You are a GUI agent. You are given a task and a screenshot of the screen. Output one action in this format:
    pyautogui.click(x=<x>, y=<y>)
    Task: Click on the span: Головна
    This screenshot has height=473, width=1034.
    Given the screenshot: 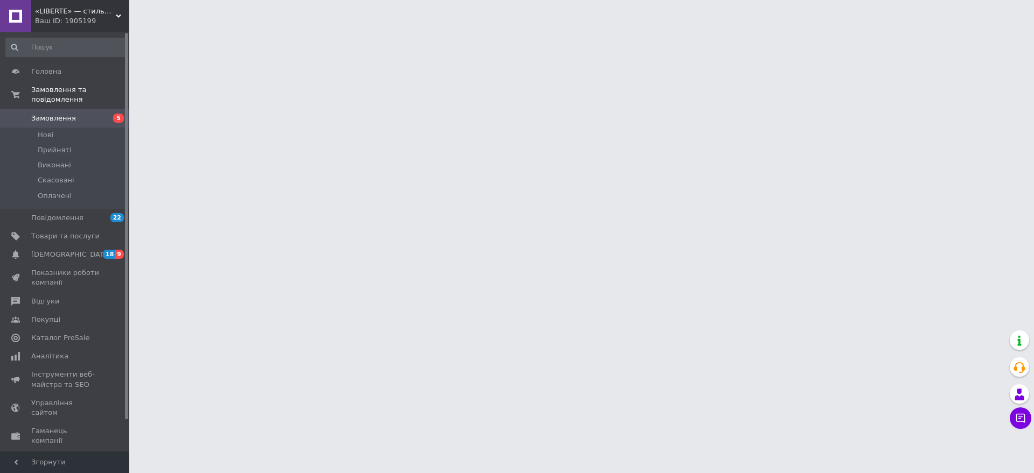 What is the action you would take?
    pyautogui.click(x=46, y=72)
    